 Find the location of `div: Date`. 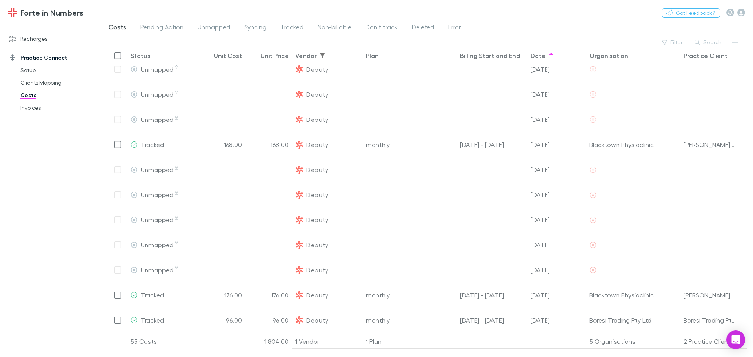

div: Date is located at coordinates (538, 56).